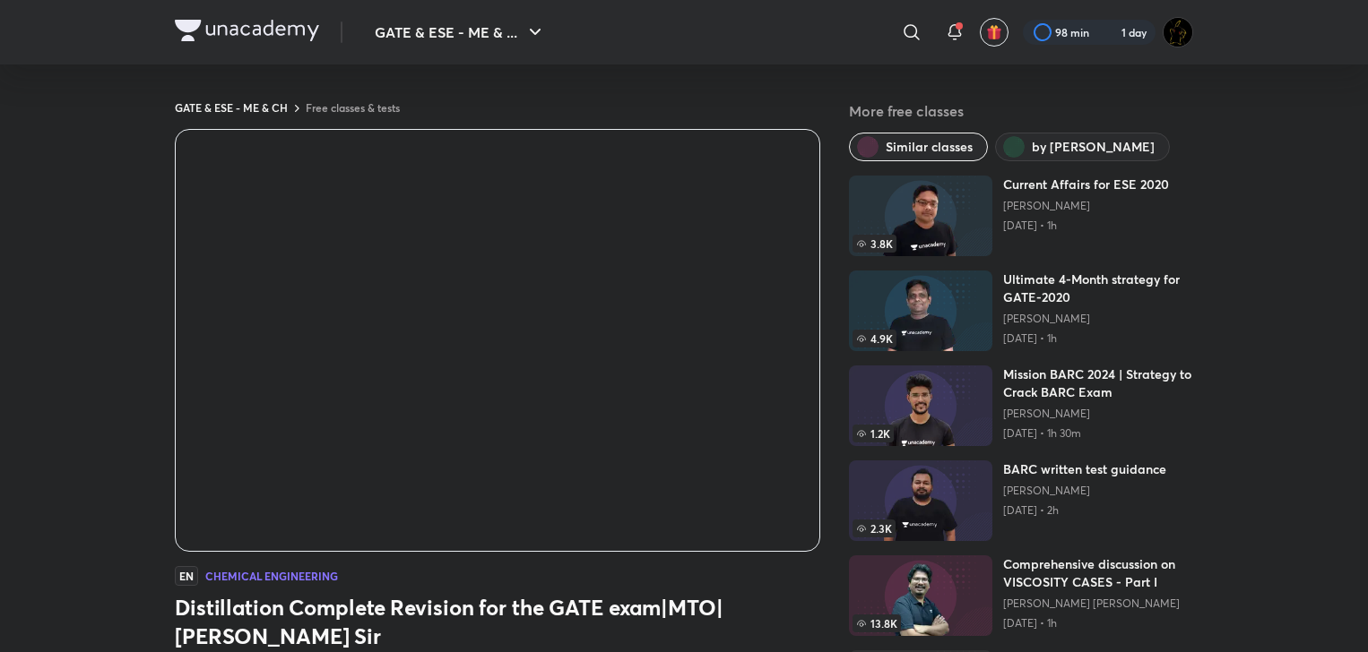  What do you see at coordinates (877, 624) in the screenshot?
I see `span: 13.8K` at bounding box center [877, 624].